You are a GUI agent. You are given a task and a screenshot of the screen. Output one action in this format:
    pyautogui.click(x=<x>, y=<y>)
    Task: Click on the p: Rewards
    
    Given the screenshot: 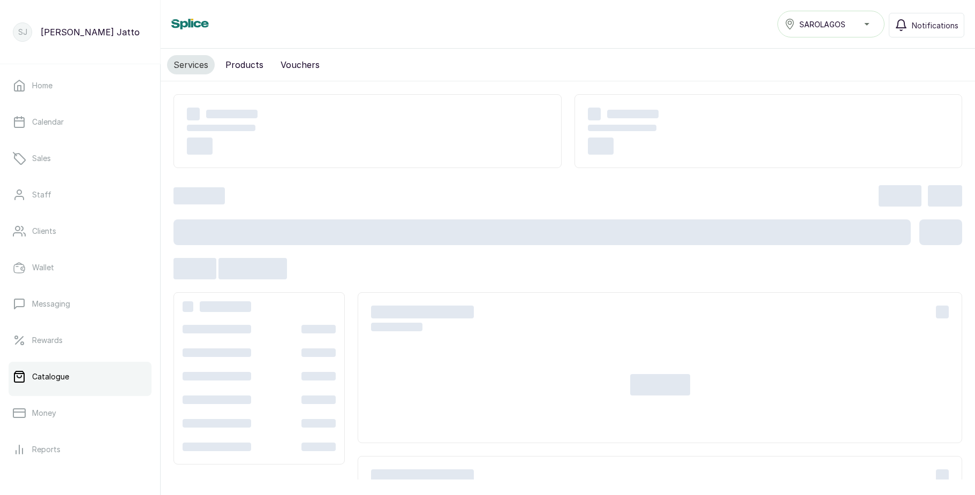 What is the action you would take?
    pyautogui.click(x=47, y=341)
    